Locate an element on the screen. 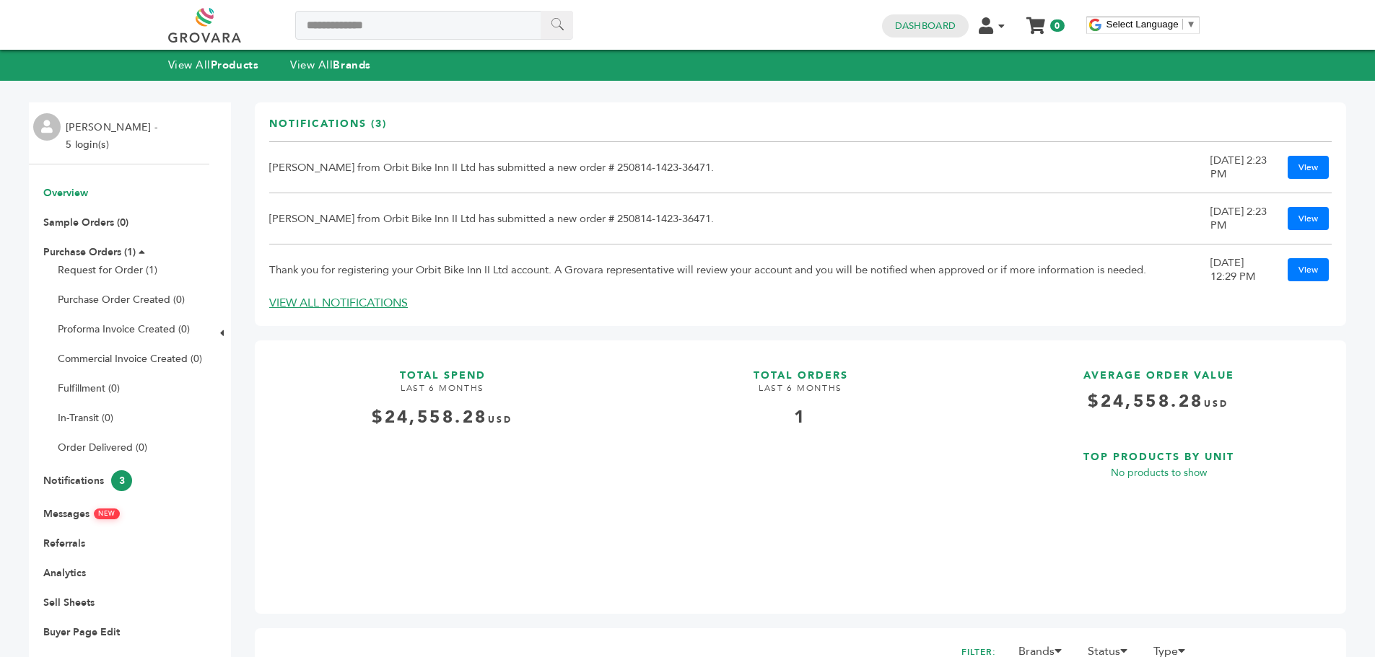  a: In-Transit (0) is located at coordinates (85, 418).